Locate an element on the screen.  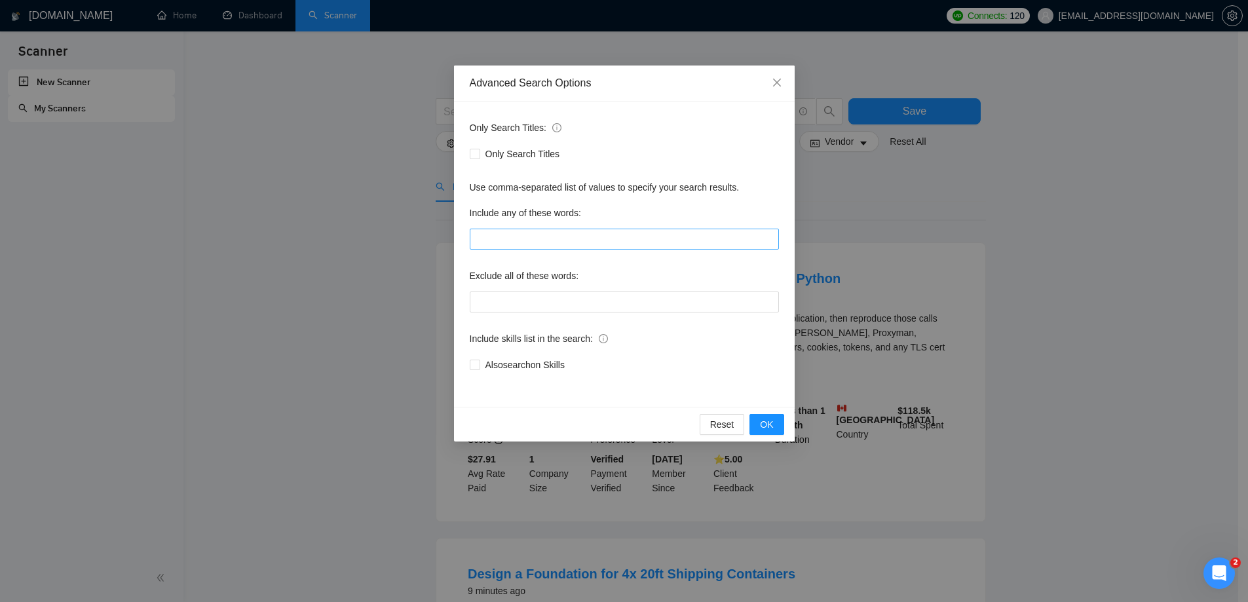
span: close is located at coordinates (777, 83).